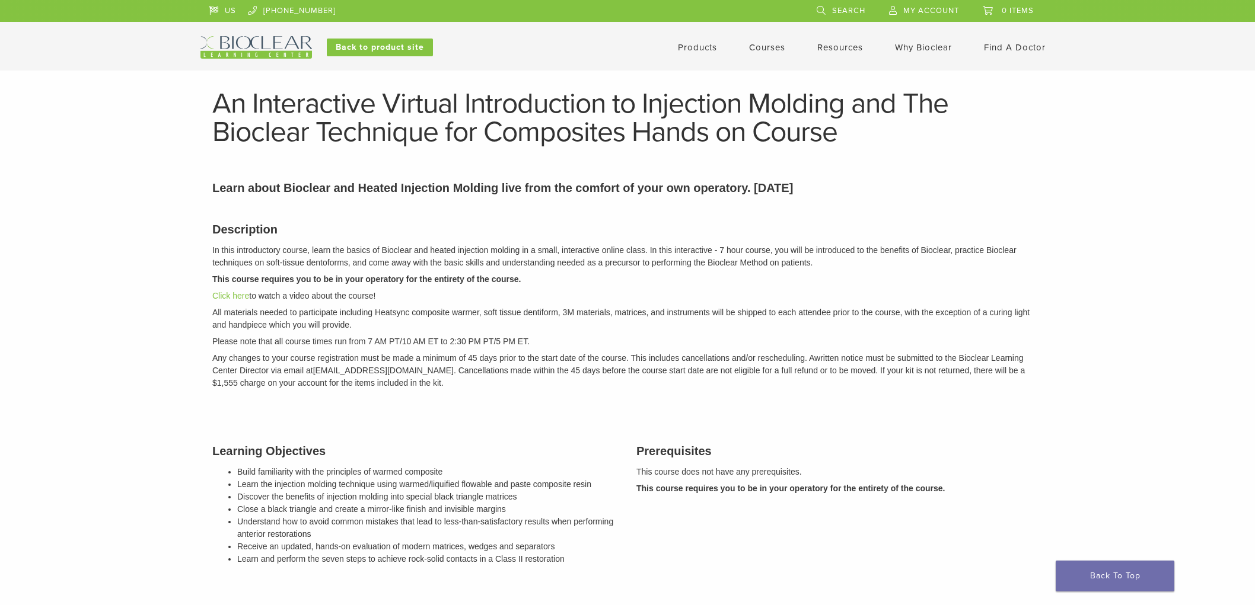 The image size is (1255, 605). I want to click on h3: Learning Objectives, so click(415, 451).